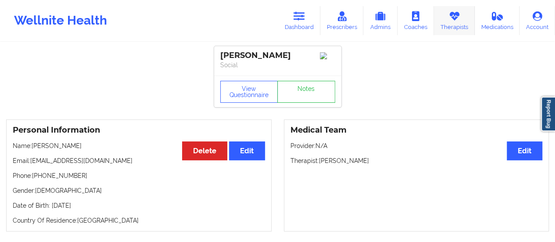 The width and height of the screenshot is (555, 242). What do you see at coordinates (306, 92) in the screenshot?
I see `a: Notes` at bounding box center [306, 92].